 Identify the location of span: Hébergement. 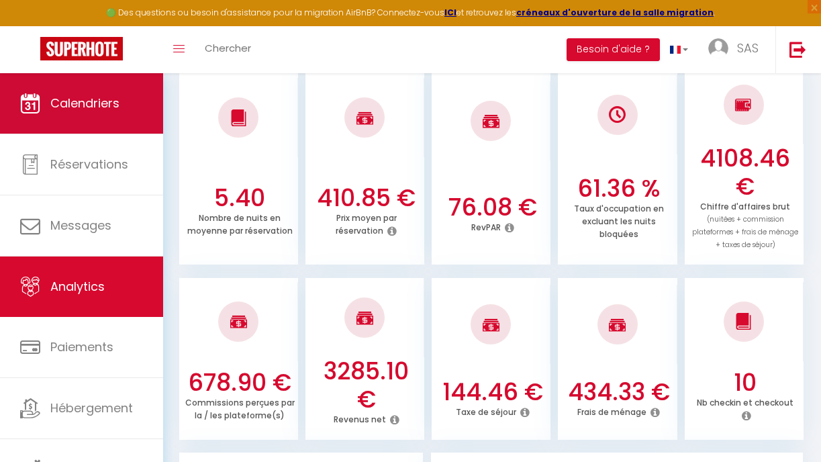
(91, 408).